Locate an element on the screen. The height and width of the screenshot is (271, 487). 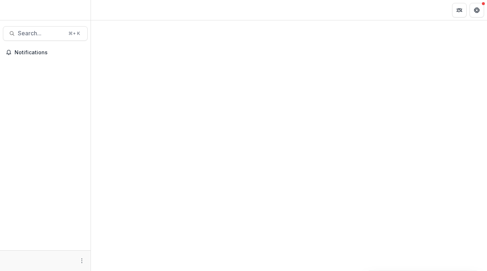
button: Get Help is located at coordinates (477, 10).